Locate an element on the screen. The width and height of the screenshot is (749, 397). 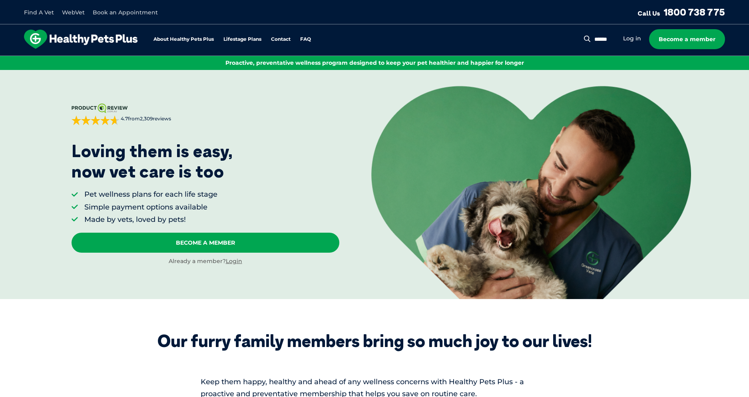
a: 4.7from2,309reviews is located at coordinates (206, 114).